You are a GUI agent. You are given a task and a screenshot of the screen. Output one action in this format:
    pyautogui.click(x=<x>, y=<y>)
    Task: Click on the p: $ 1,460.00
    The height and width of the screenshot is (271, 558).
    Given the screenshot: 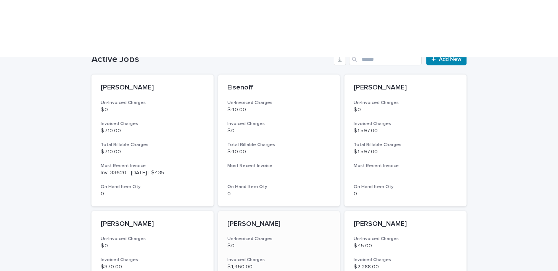 What is the action you would take?
    pyautogui.click(x=279, y=267)
    